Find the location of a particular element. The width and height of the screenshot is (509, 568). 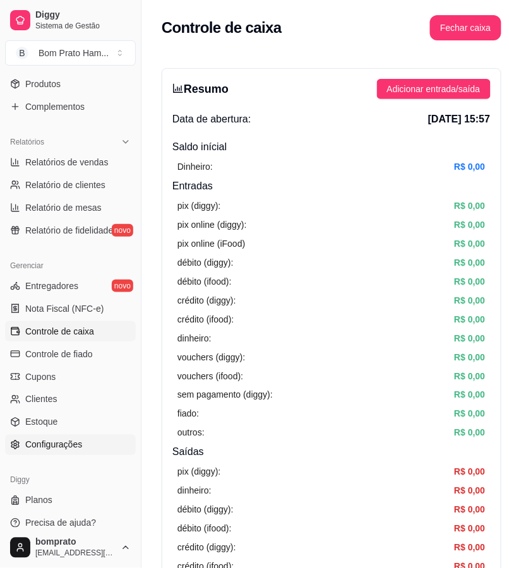

span: bar-chart is located at coordinates (178, 88).